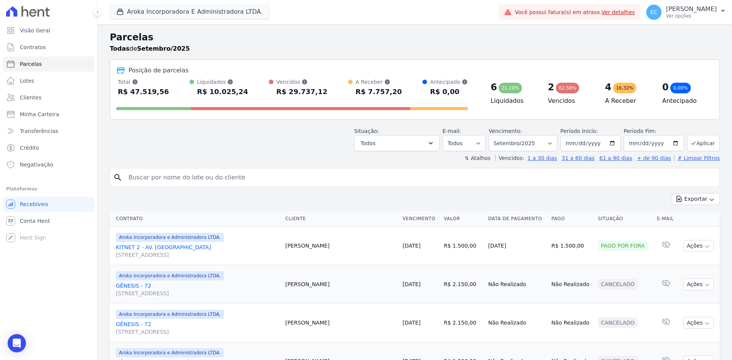 This screenshot has height=360, width=732. Describe the element at coordinates (493, 87) in the screenshot. I see `div: 6` at that location.